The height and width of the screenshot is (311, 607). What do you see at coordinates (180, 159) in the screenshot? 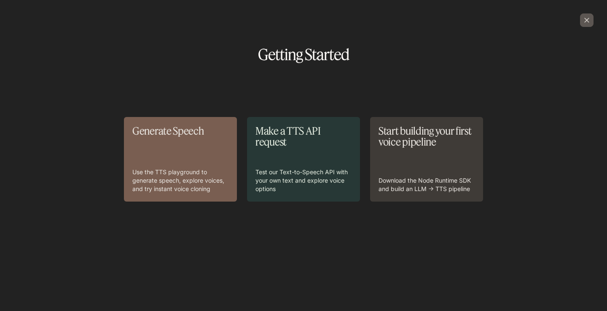
I see `a: Generate SpeechUse the TTS playground to generate speech, explore voices, and try instant voice c...` at bounding box center [180, 159].